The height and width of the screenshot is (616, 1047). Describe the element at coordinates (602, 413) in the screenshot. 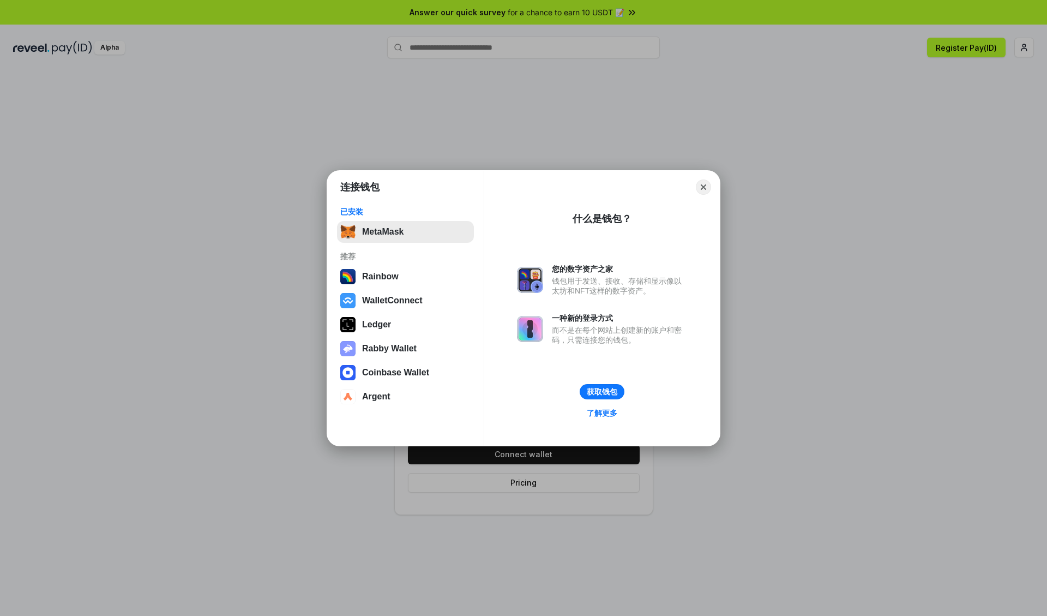

I see `a: 了解更多` at that location.